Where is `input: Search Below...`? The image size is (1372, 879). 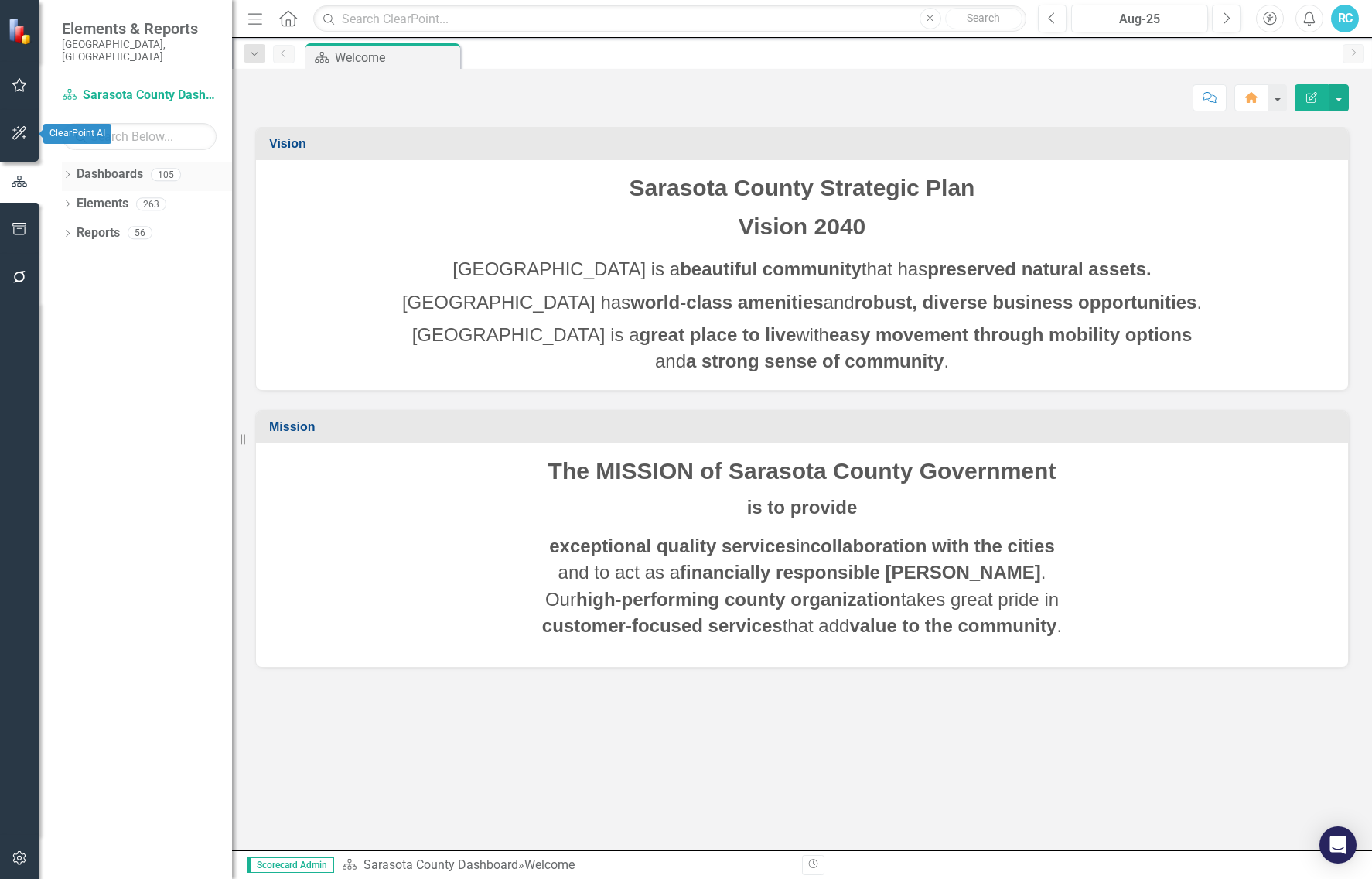
input: Search Below... is located at coordinates (139, 136).